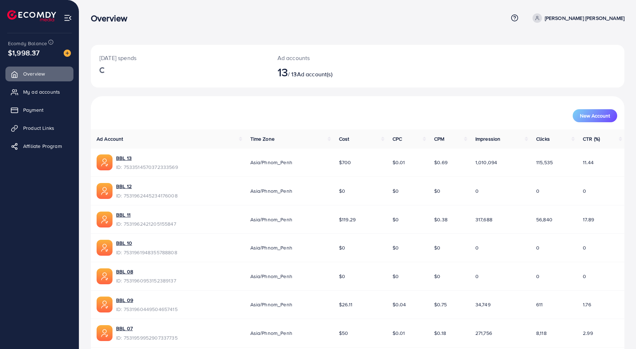 The image size is (636, 349). I want to click on a: My ad accounts, so click(39, 92).